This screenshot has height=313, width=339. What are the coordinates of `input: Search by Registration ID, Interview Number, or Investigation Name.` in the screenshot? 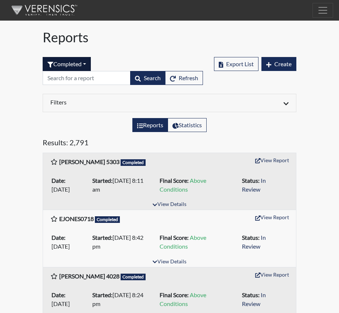 It's located at (86, 78).